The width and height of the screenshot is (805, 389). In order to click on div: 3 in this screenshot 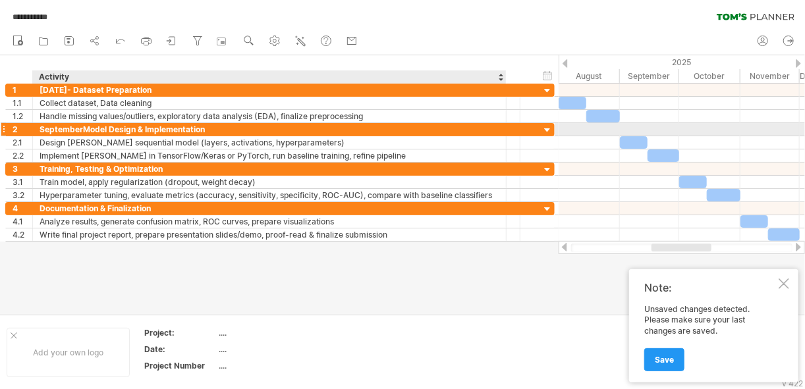, I will do `click(22, 169)`.